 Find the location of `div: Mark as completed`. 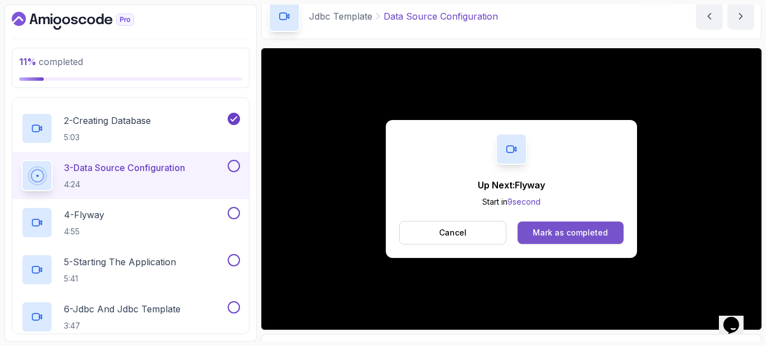

div: Mark as completed is located at coordinates (570, 233).